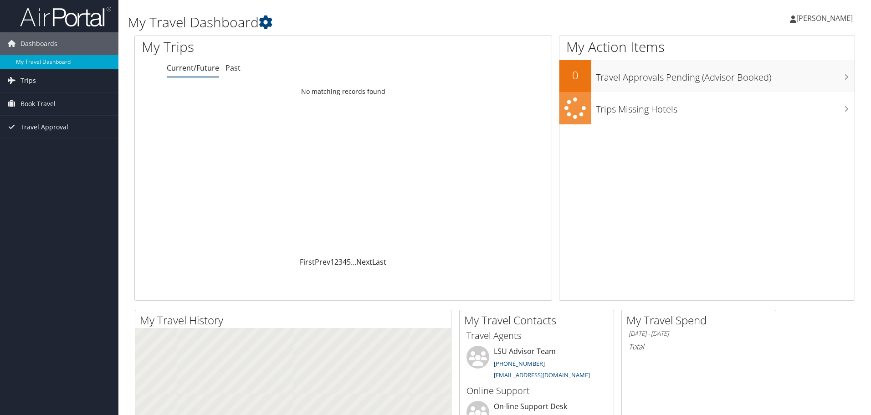 The height and width of the screenshot is (415, 871). Describe the element at coordinates (332, 262) in the screenshot. I see `a: 1` at that location.